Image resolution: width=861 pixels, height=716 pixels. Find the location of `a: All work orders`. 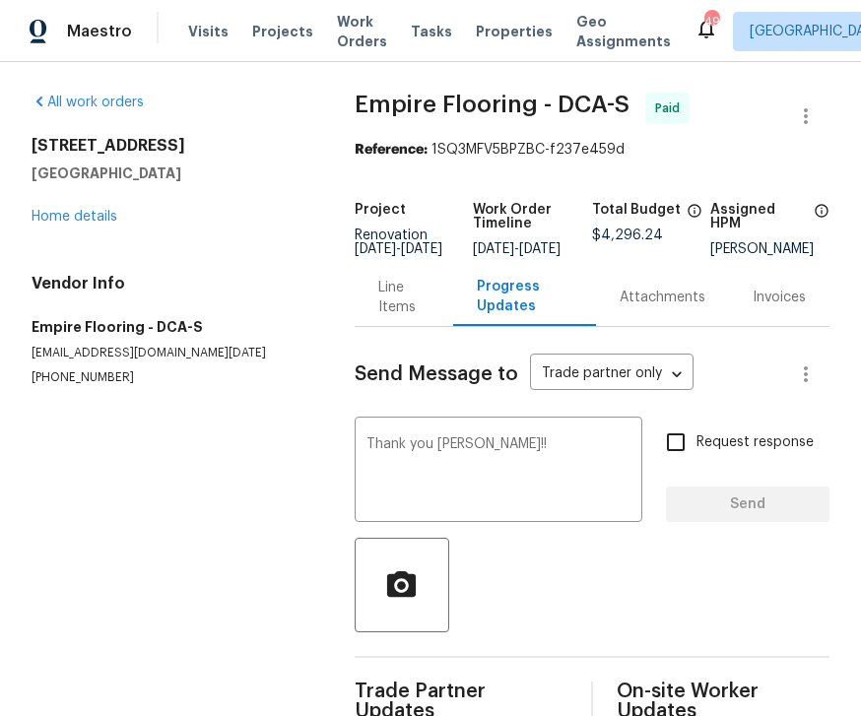

a: All work orders is located at coordinates (88, 102).